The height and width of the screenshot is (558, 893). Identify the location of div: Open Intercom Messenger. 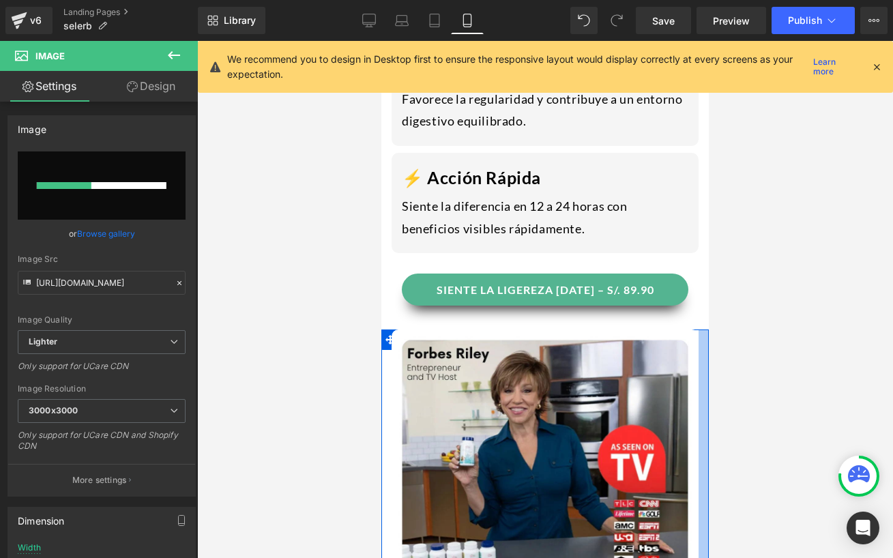
(863, 528).